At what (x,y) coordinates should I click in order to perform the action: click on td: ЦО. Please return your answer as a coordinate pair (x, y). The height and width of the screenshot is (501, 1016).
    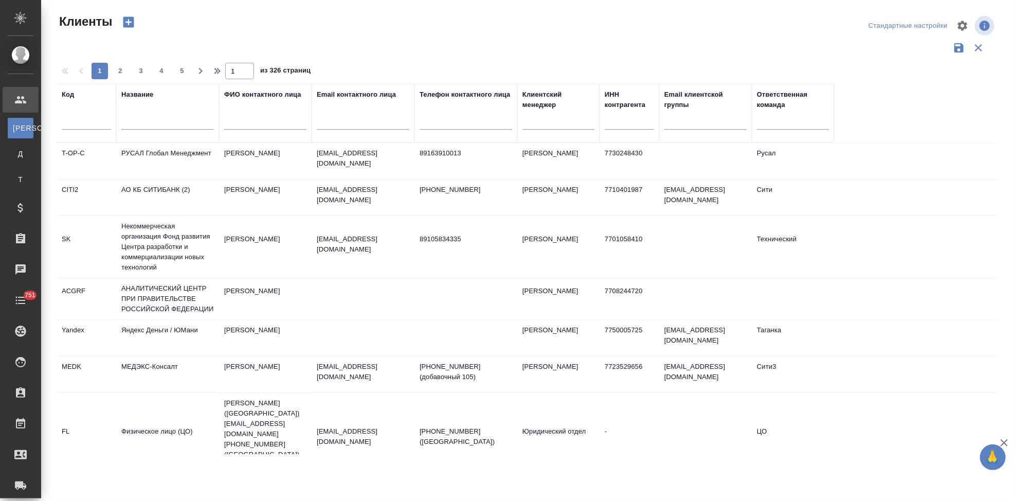
    Looking at the image, I should click on (793, 439).